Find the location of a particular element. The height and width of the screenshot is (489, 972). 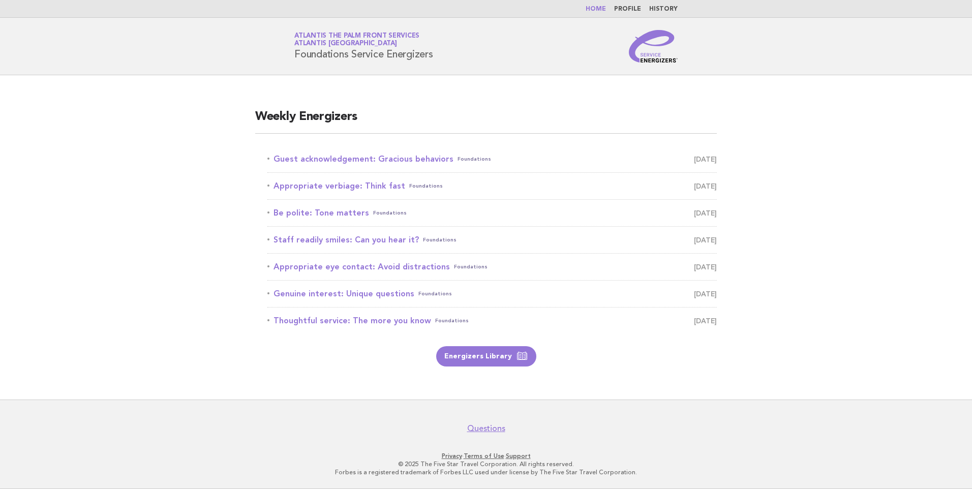

a: Privacy is located at coordinates (452, 456).